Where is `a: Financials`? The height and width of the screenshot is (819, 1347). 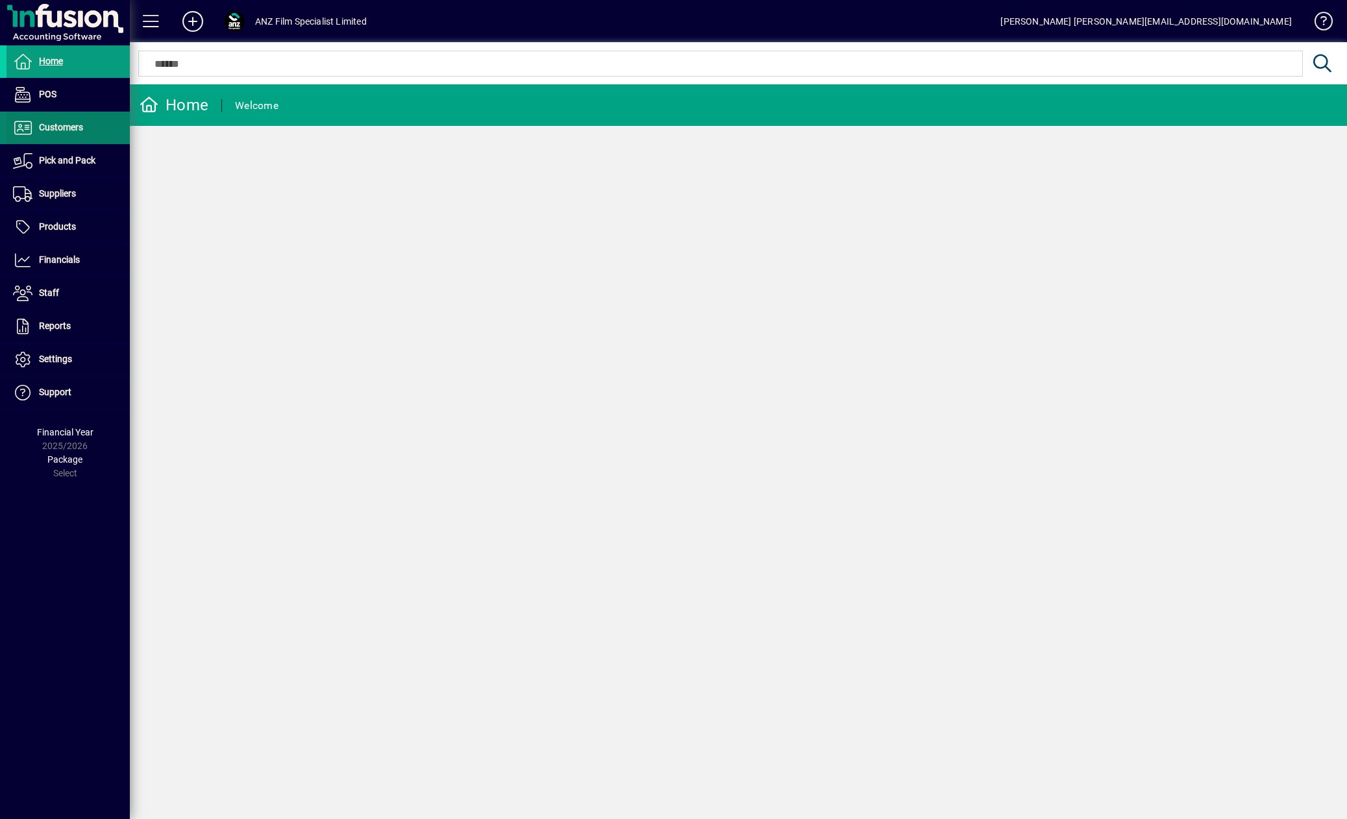 a: Financials is located at coordinates (68, 260).